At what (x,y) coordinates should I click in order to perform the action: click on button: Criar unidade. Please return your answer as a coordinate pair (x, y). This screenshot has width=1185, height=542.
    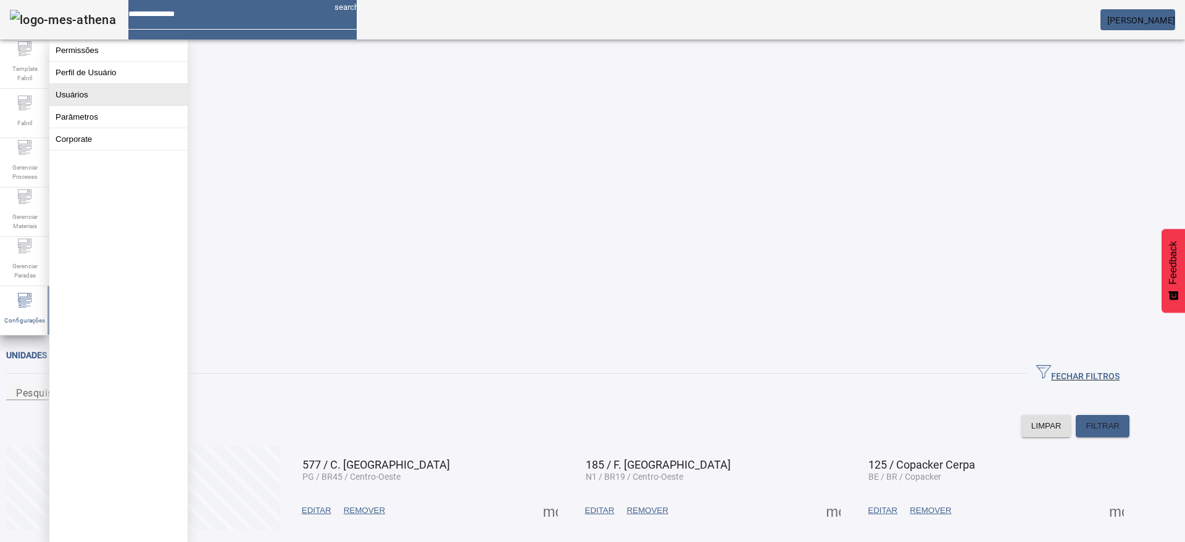
    Looking at the image, I should click on (143, 488).